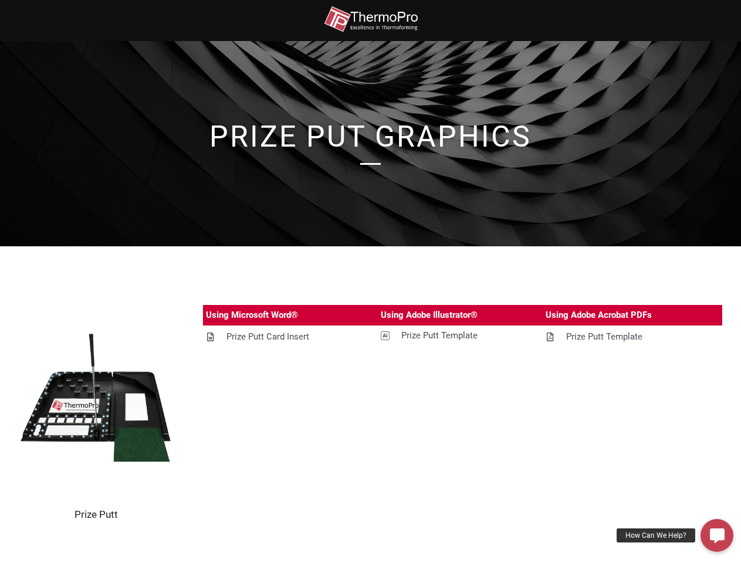 This screenshot has height=563, width=741. I want to click on div: Using Adobe Illustrator®, so click(429, 315).